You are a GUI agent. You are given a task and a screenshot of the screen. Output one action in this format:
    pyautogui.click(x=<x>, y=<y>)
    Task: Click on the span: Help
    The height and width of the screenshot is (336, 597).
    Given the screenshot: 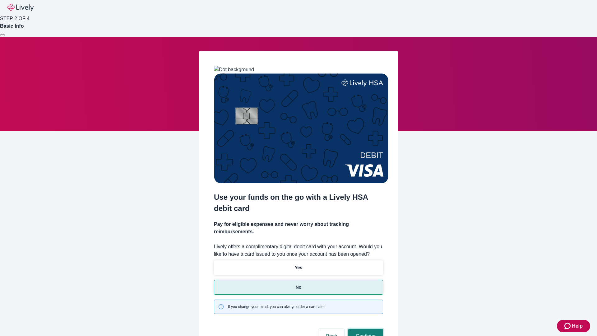 What is the action you would take?
    pyautogui.click(x=577, y=326)
    